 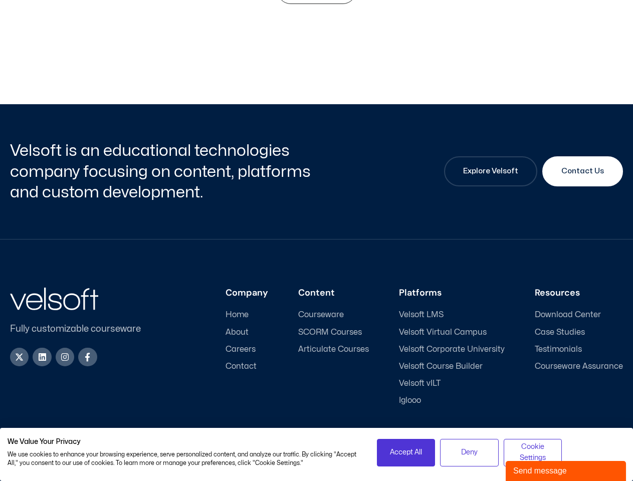 What do you see at coordinates (406, 452) in the screenshot?
I see `button: Accept all cookies` at bounding box center [406, 452].